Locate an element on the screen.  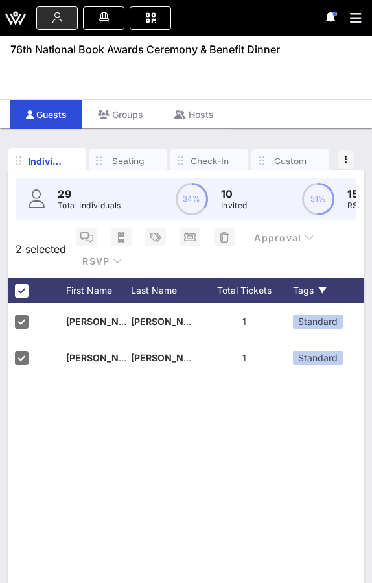
p: Total Individuals is located at coordinates (90, 206).